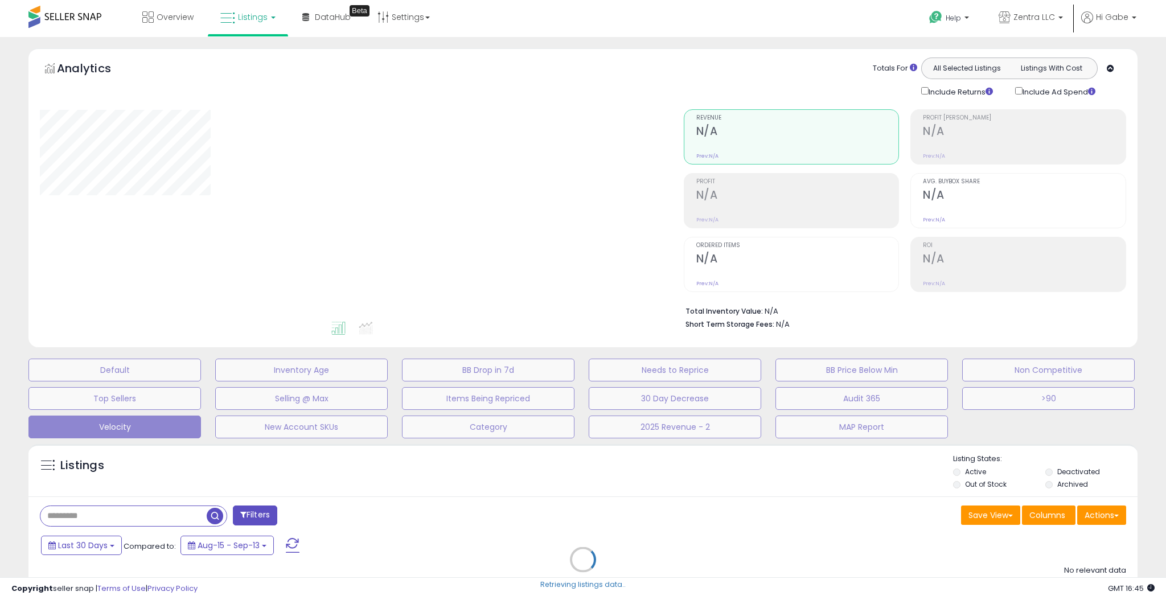  Describe the element at coordinates (862, 399) in the screenshot. I see `button: Audit 365` at that location.